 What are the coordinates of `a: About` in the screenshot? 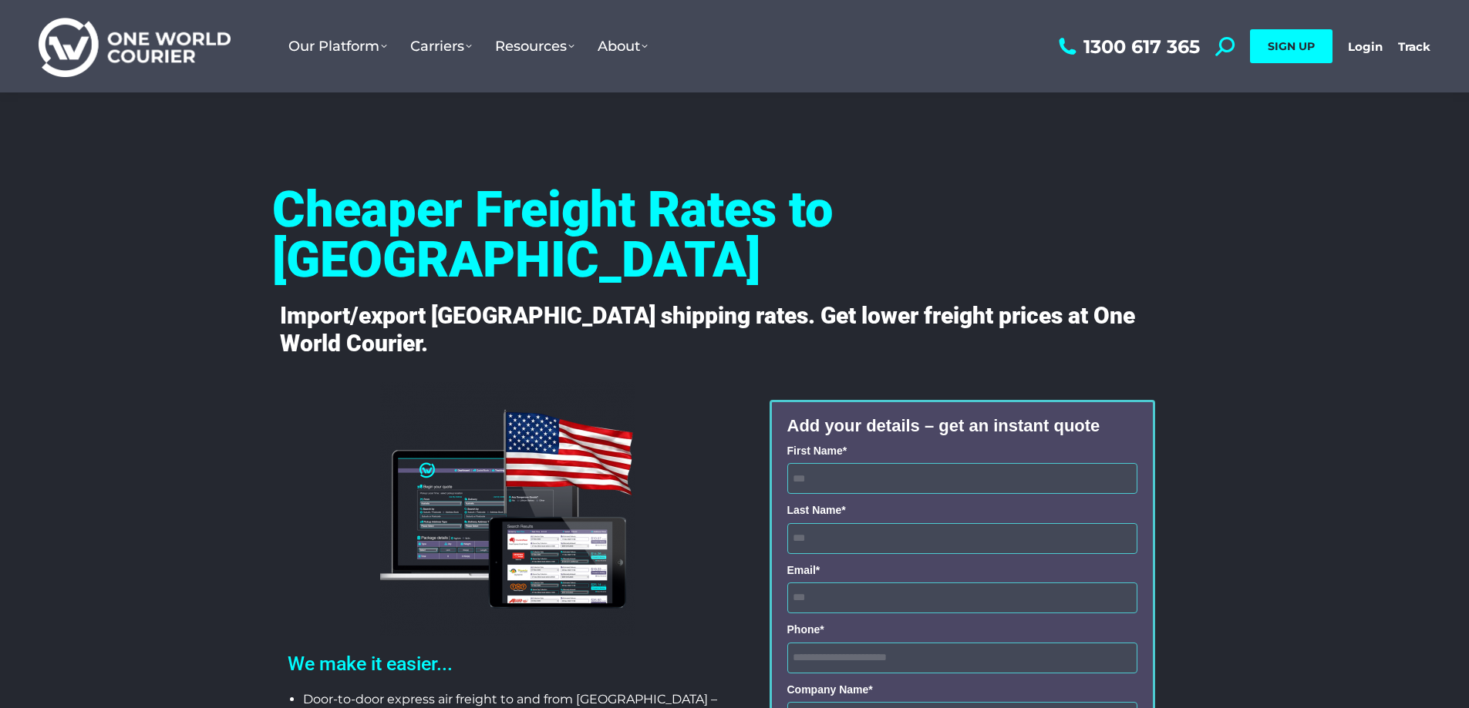 It's located at (622, 46).